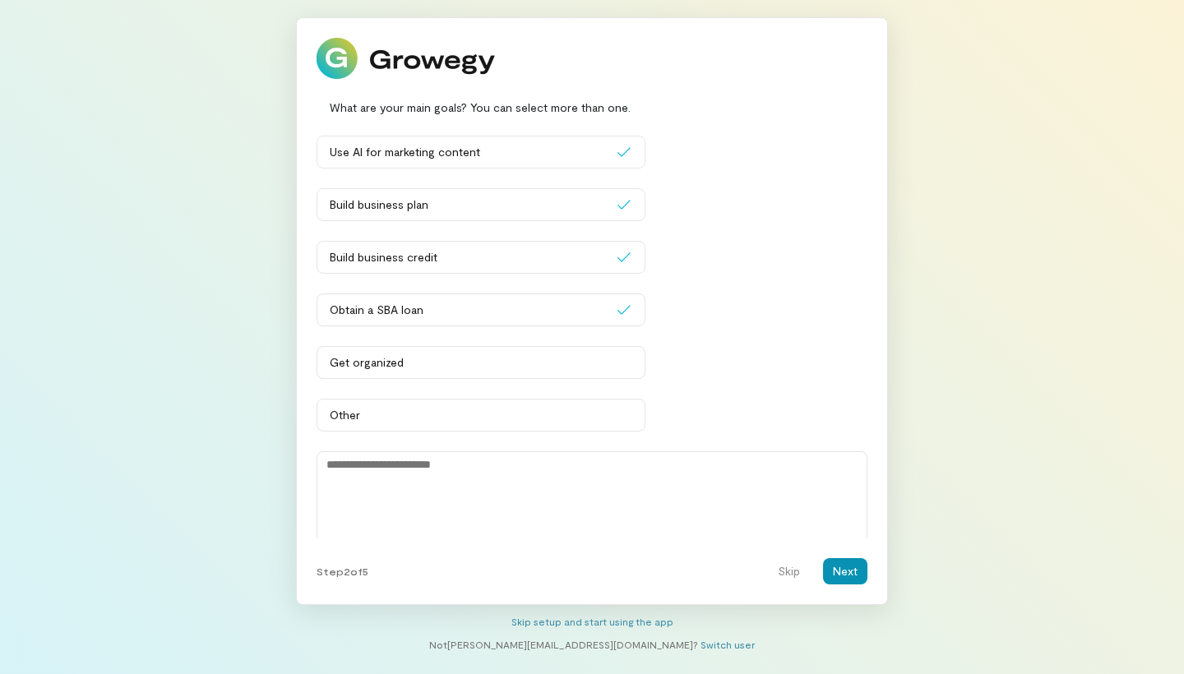 The width and height of the screenshot is (1184, 674). I want to click on div: Use AI for marketing content, so click(473, 152).